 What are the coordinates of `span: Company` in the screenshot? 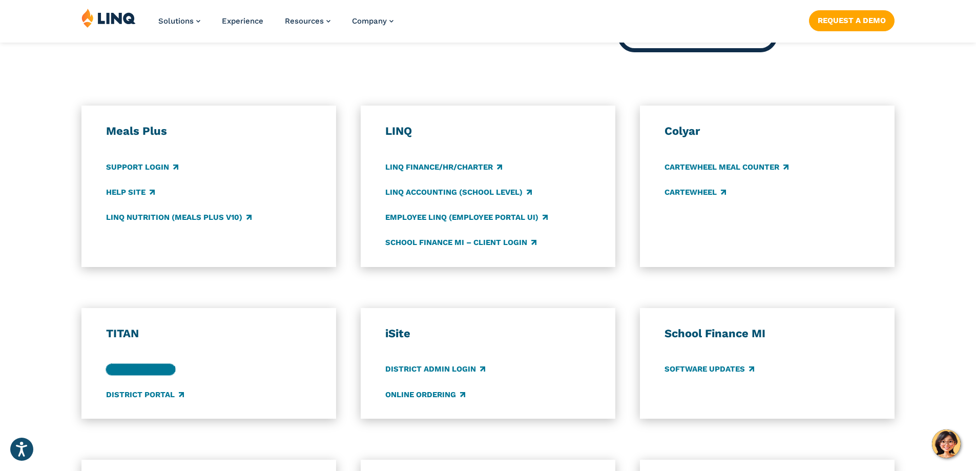 It's located at (370, 21).